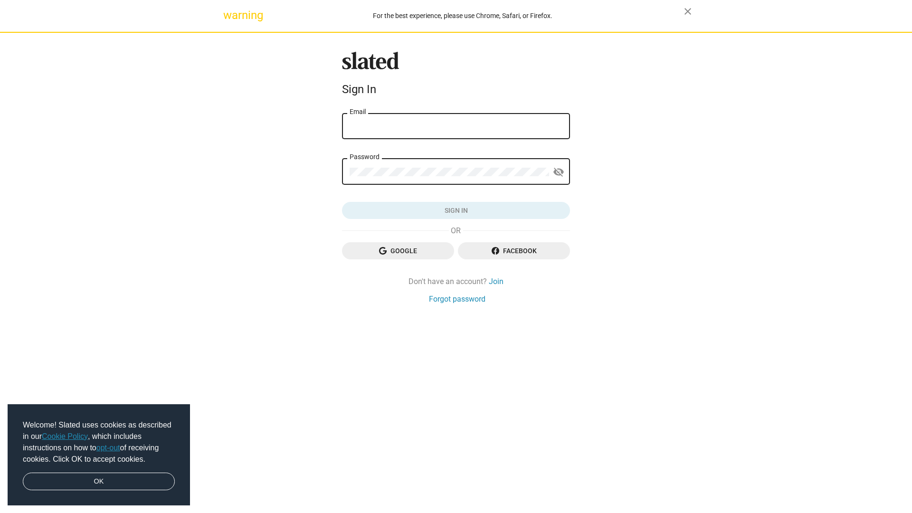  I want to click on a: opt-out, so click(108, 448).